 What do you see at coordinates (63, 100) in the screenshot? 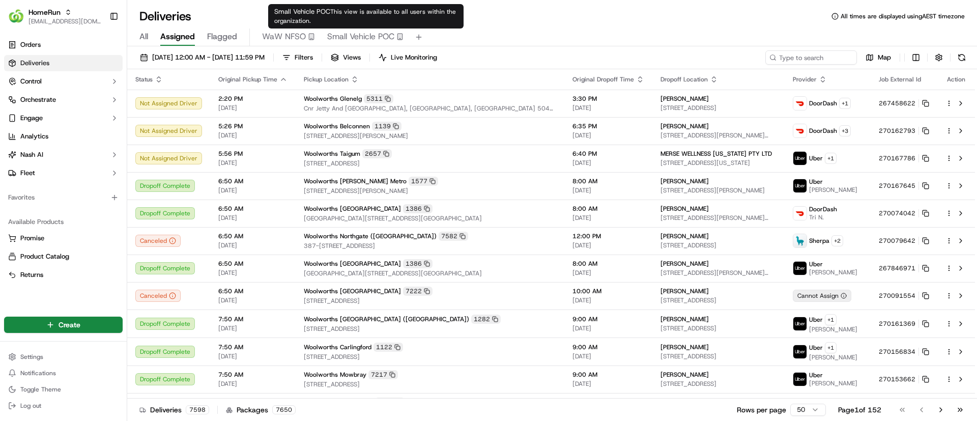
I see `button: Orchestrate` at bounding box center [63, 100].